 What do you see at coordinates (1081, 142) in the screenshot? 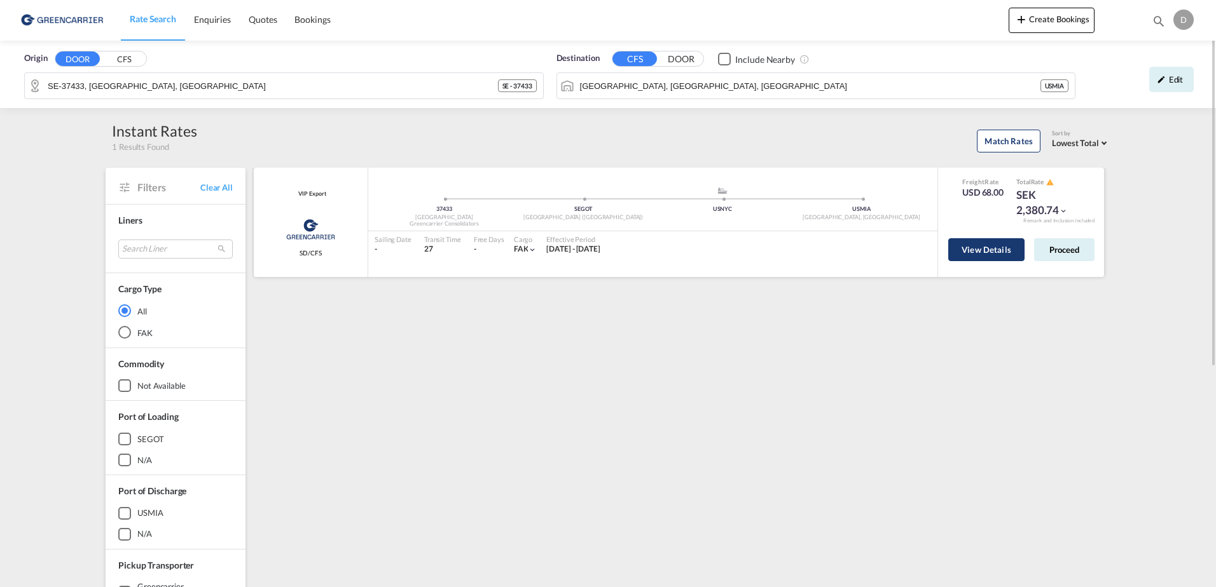
I see `md-select: Select: Lowest Total` at bounding box center [1081, 142].